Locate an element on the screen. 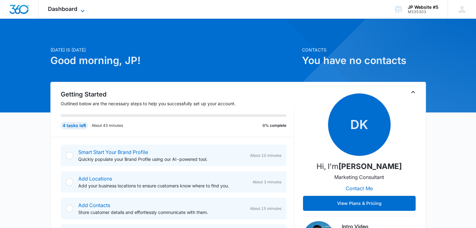  h1: You have no contacts is located at coordinates (364, 61).